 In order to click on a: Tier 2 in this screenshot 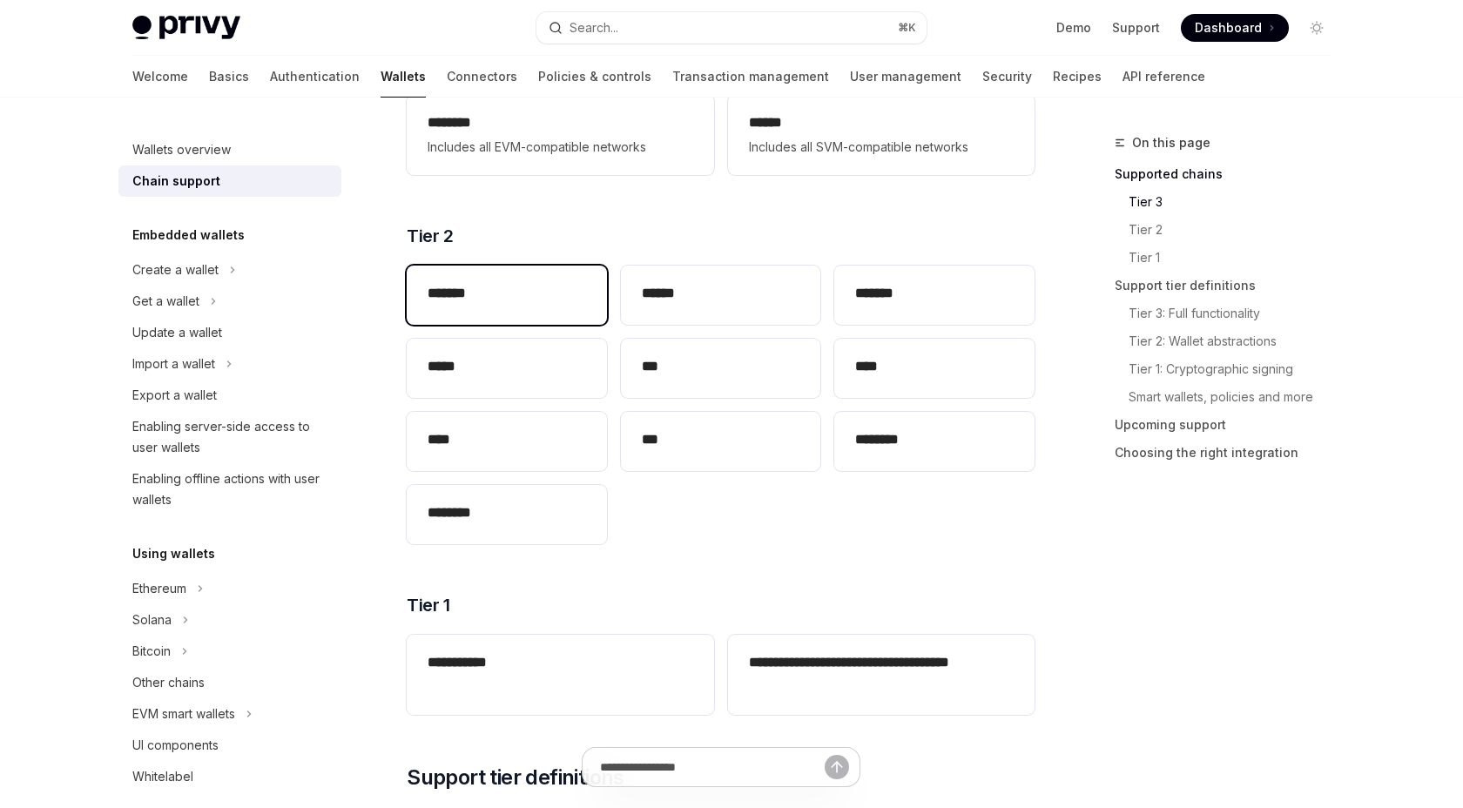, I will do `click(1229, 230)`.